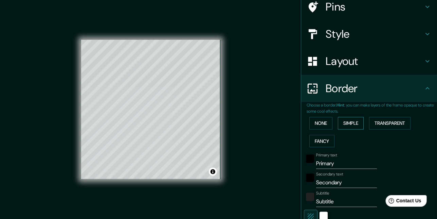 The image size is (437, 219). I want to click on div: Border, so click(369, 88).